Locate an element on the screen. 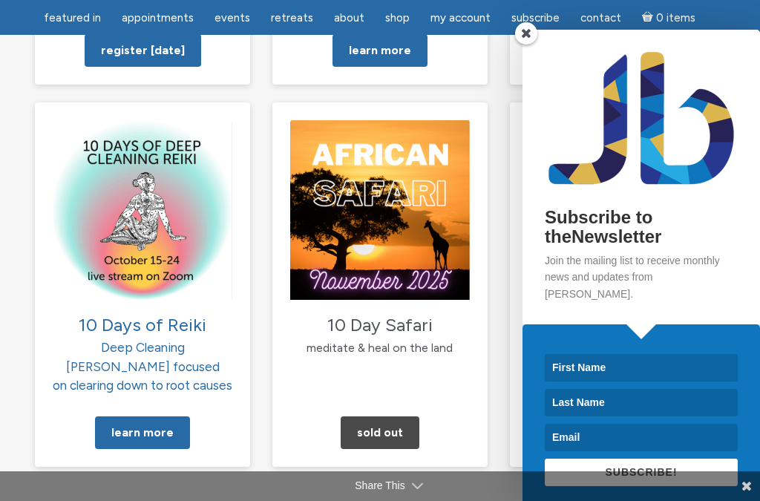 The image size is (760, 501). span: Appointments is located at coordinates (157, 18).